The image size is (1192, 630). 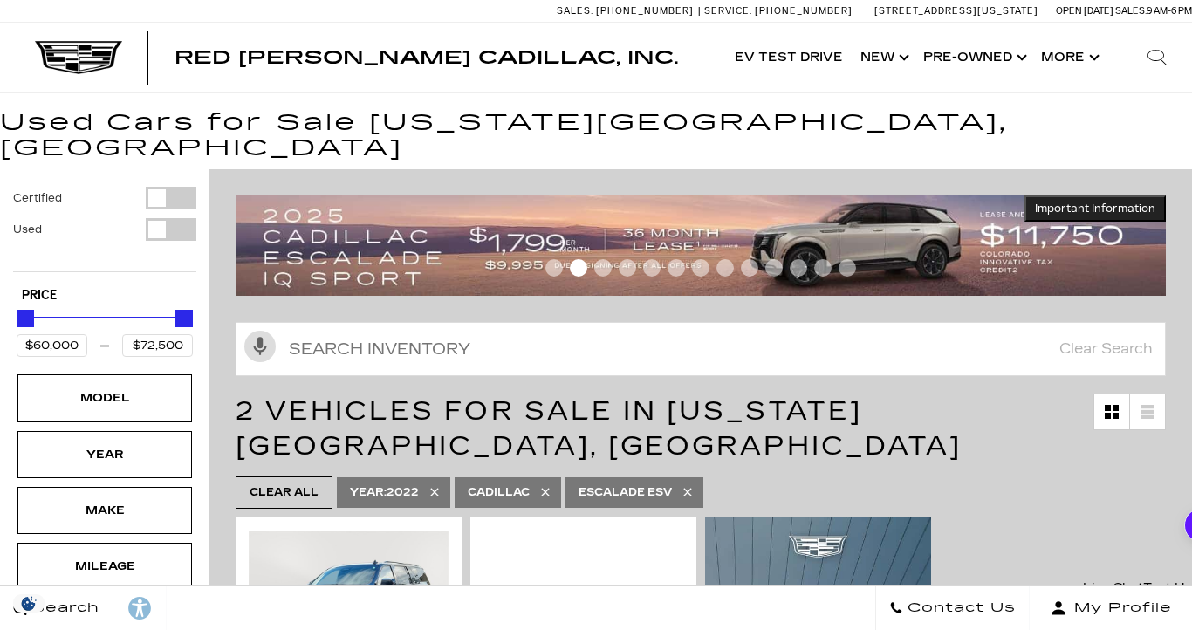 I want to click on span: Go to slide 7, so click(x=700, y=268).